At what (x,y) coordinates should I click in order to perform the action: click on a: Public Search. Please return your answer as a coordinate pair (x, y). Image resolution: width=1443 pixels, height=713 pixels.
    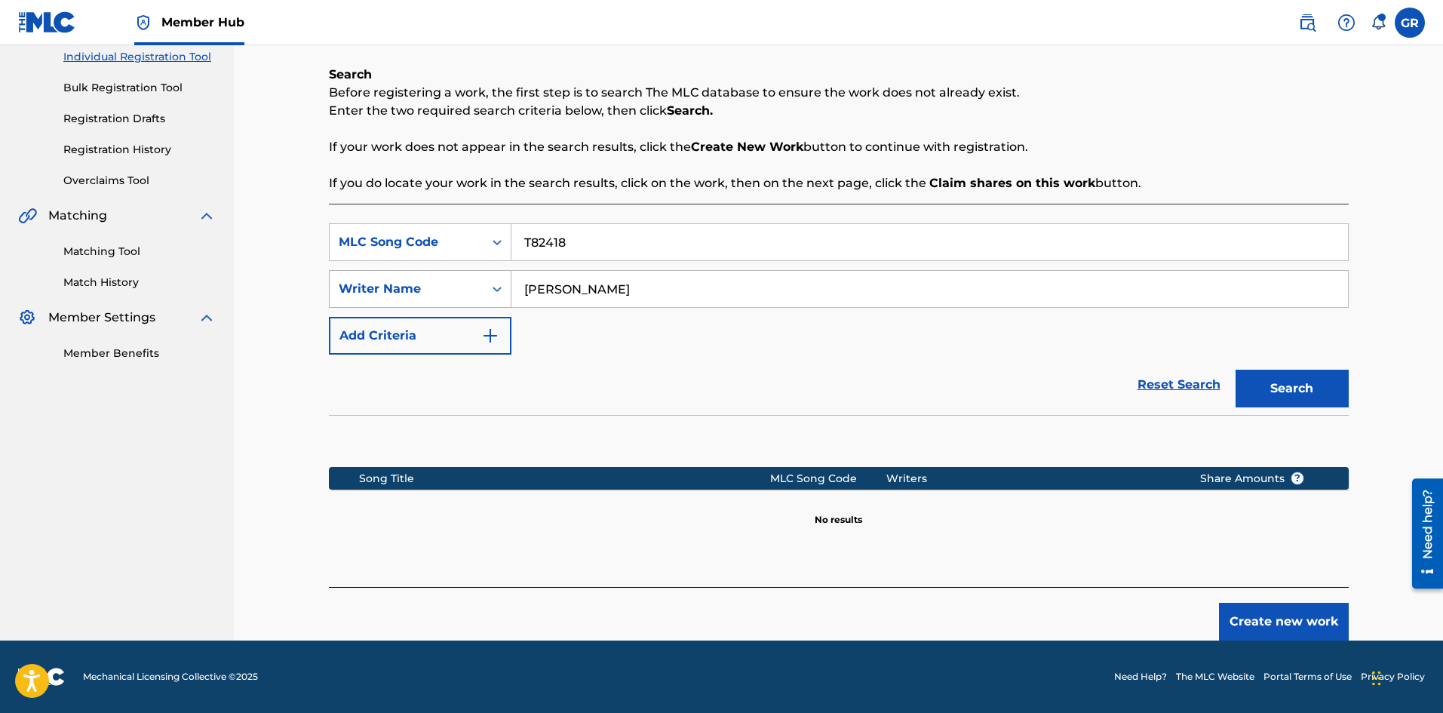
    Looking at the image, I should click on (1307, 23).